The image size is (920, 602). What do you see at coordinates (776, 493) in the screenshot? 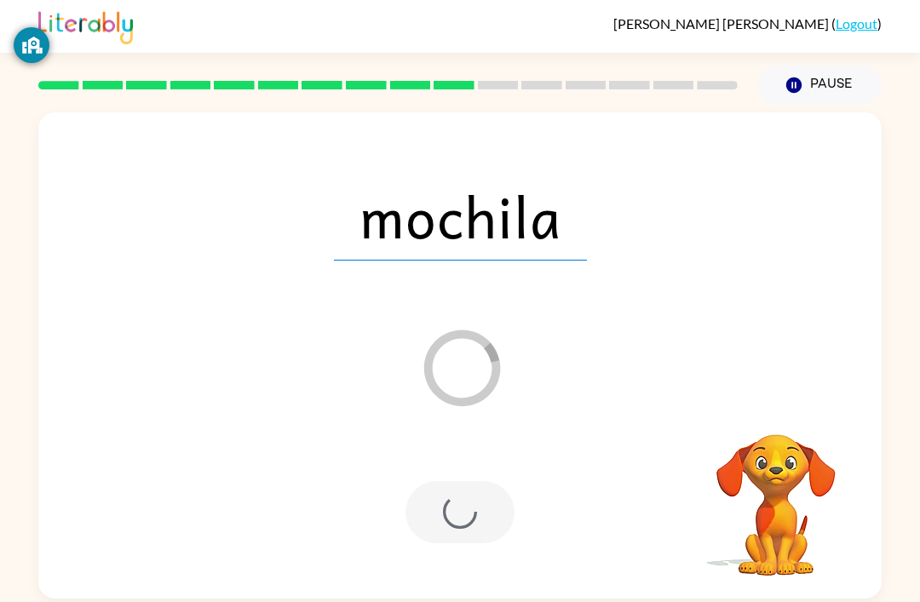
I see `video: Your browser must support playing .mp4 files to use Literably. Please try using another browser.` at bounding box center [776, 493].